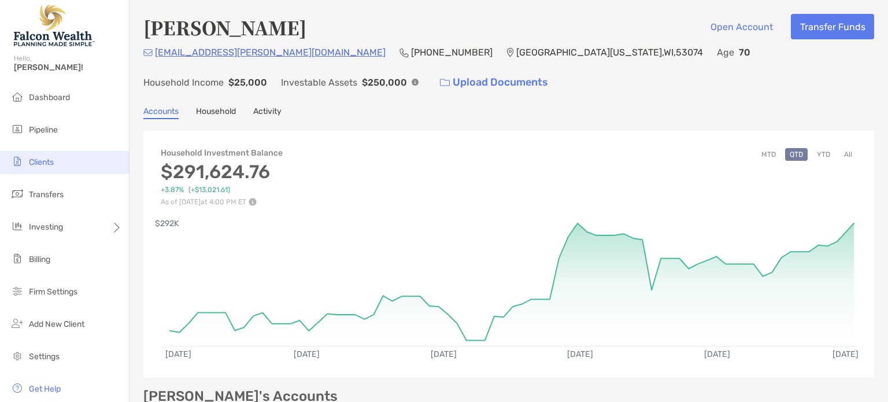 This screenshot has height=402, width=888. What do you see at coordinates (167, 223) in the screenshot?
I see `text: $292K` at bounding box center [167, 223].